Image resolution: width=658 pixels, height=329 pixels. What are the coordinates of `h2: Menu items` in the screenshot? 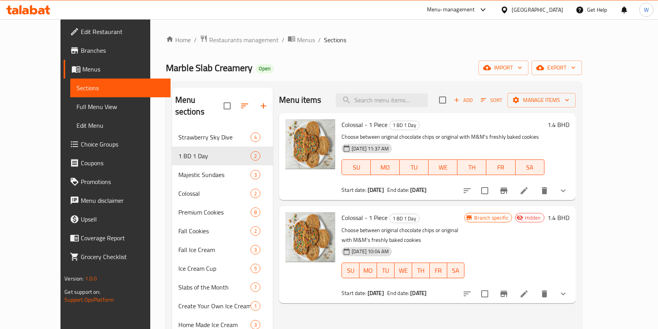 It's located at (300, 100).